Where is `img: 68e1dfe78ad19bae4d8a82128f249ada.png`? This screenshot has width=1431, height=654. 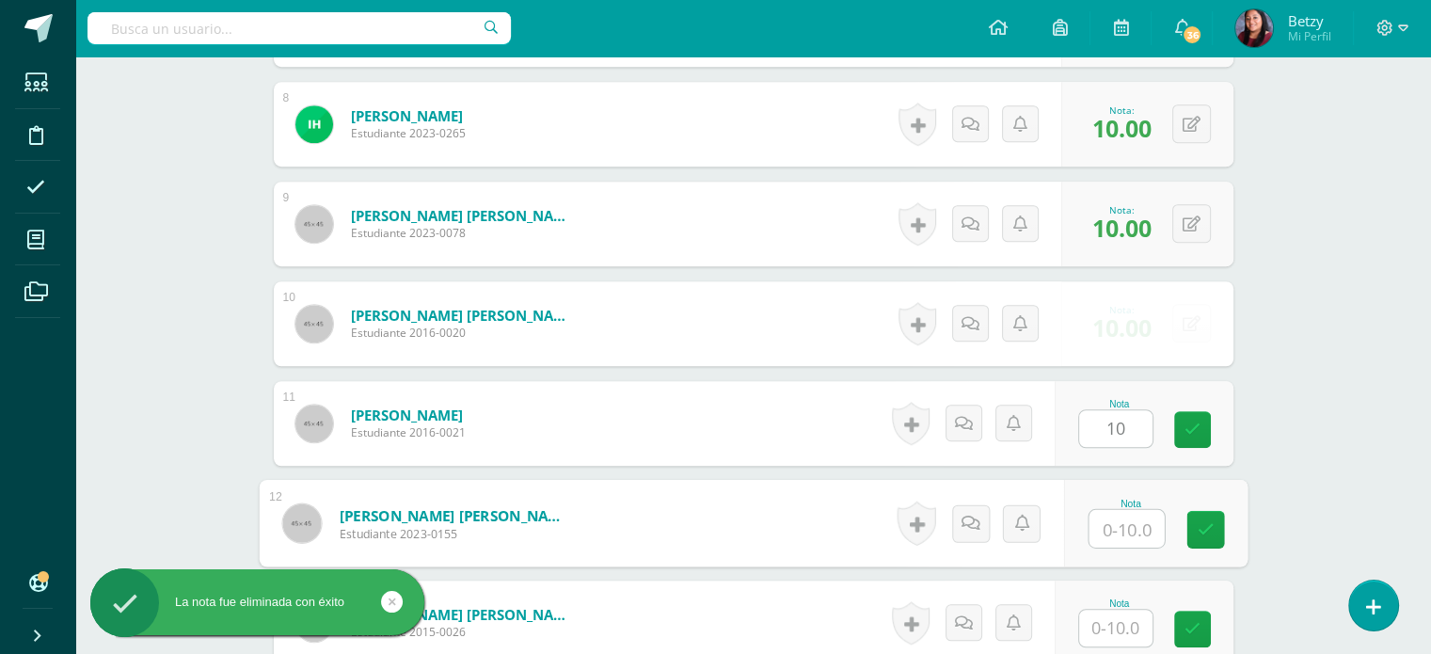
img: 68e1dfe78ad19bae4d8a82128f249ada.png is located at coordinates (314, 124).